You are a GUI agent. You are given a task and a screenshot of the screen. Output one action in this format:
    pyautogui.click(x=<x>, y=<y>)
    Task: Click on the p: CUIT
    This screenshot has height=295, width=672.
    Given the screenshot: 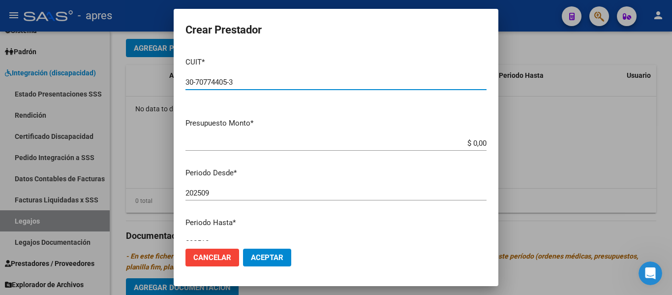 What is the action you would take?
    pyautogui.click(x=336, y=62)
    